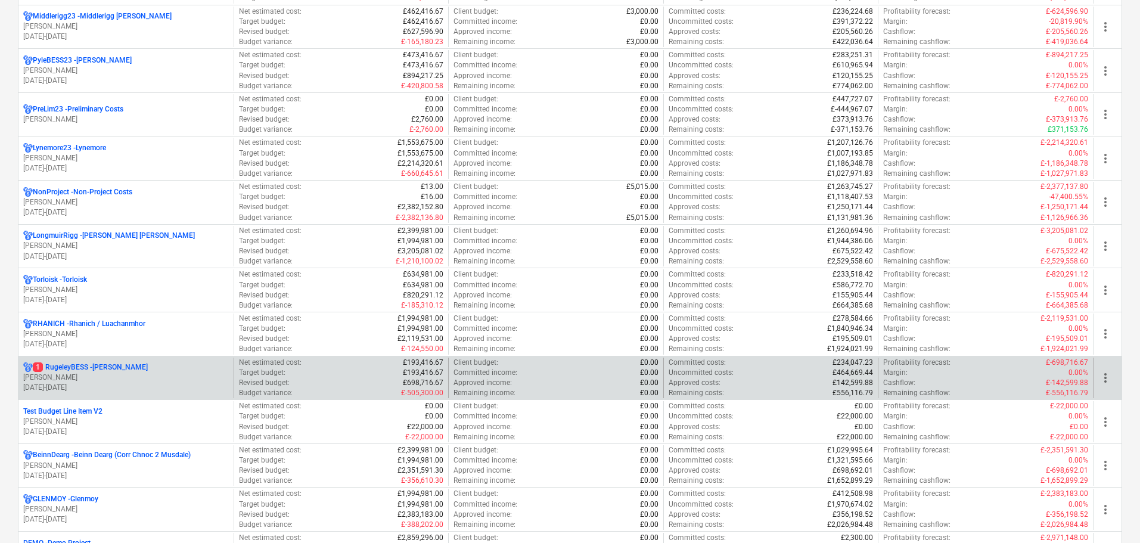 This screenshot has width=1140, height=543. What do you see at coordinates (1064, 173) in the screenshot?
I see `p: £-1,027,971.83` at bounding box center [1064, 173].